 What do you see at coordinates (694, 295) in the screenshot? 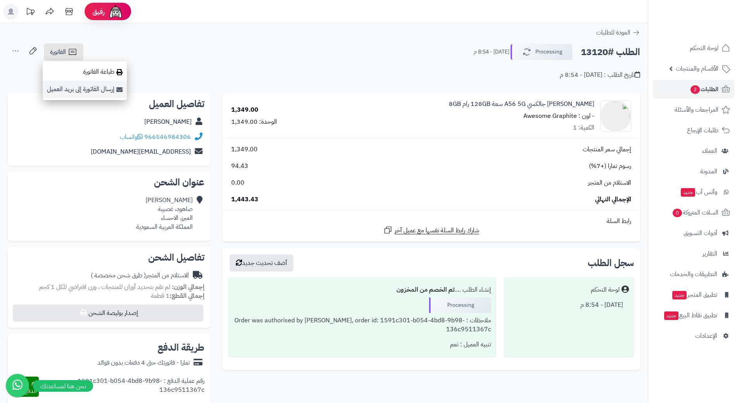
I see `span: تطبيق المتجر` at bounding box center [694, 295].